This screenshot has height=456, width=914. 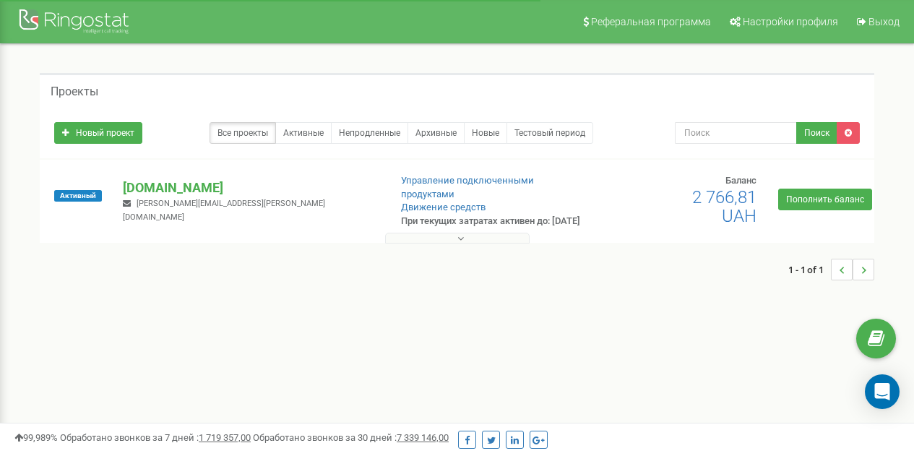 I want to click on span: 2 766,81 UAH, so click(x=724, y=207).